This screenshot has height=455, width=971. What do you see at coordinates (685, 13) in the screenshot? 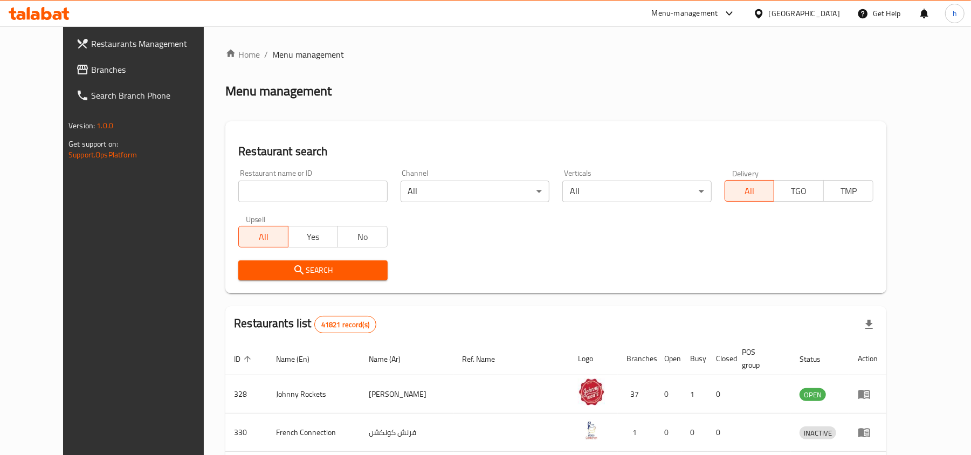
I see `div: Menu-management` at bounding box center [685, 13].